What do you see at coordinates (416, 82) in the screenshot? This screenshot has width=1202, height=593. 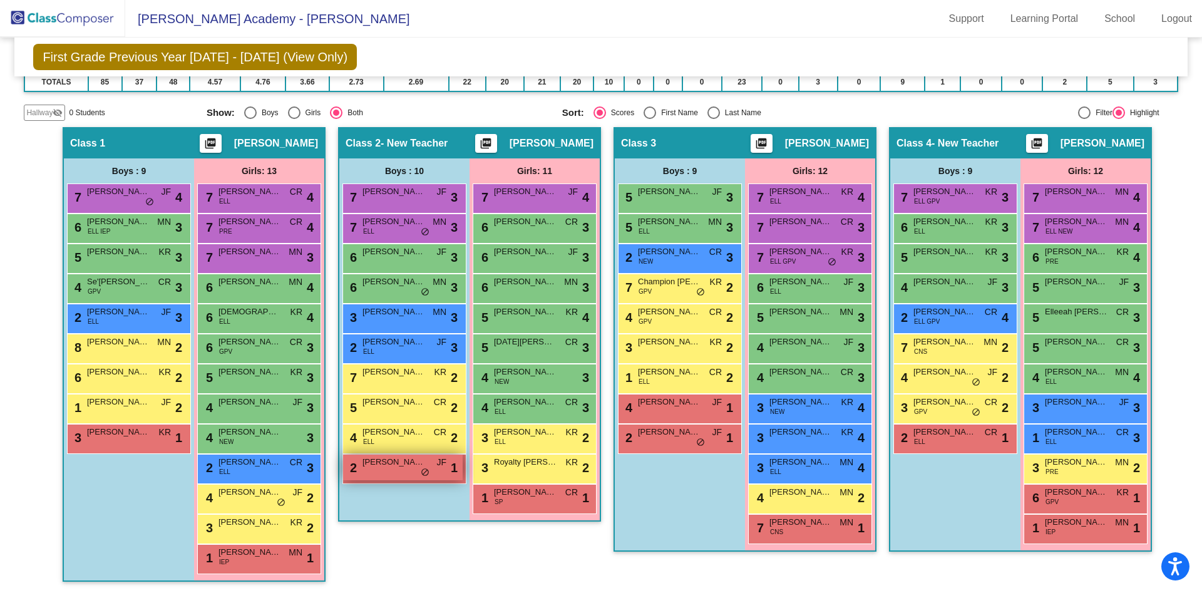 I see `td: 2.69` at bounding box center [416, 82].